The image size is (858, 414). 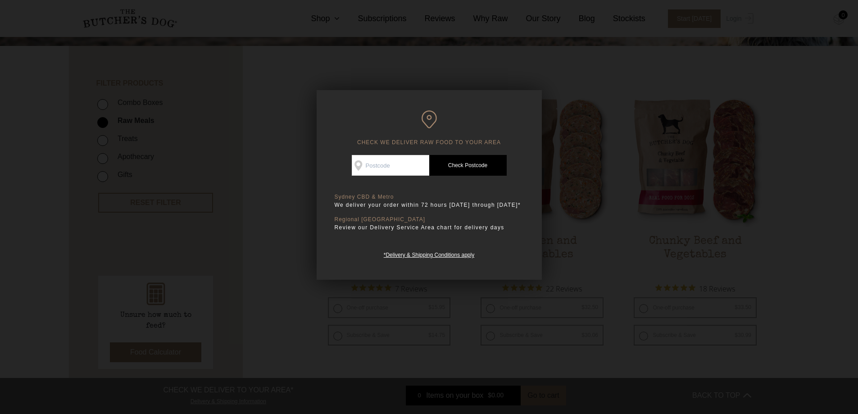 I want to click on a: Check Postcode, so click(x=468, y=165).